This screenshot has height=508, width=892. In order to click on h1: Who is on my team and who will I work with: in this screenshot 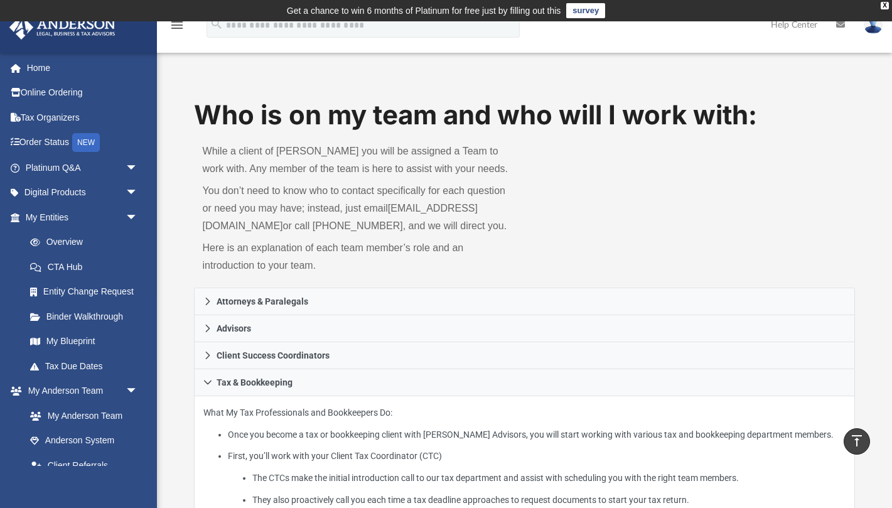, I will do `click(525, 115)`.